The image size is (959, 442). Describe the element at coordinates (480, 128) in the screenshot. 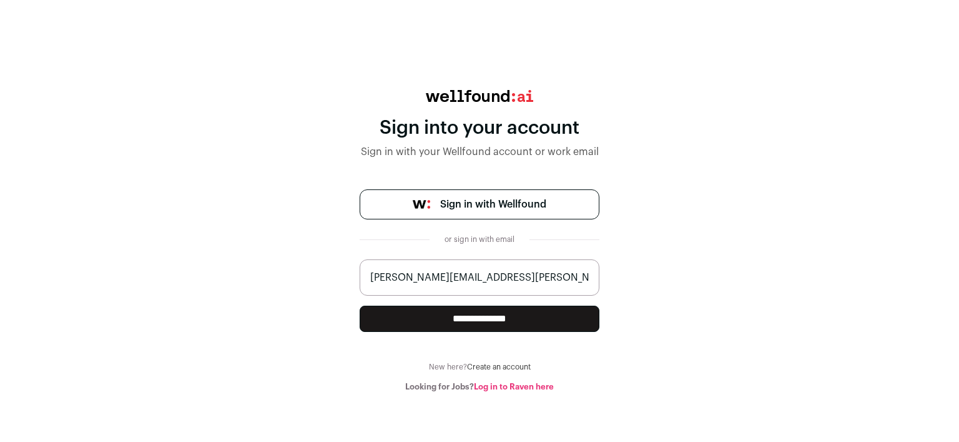

I see `div: Sign into your account` at that location.